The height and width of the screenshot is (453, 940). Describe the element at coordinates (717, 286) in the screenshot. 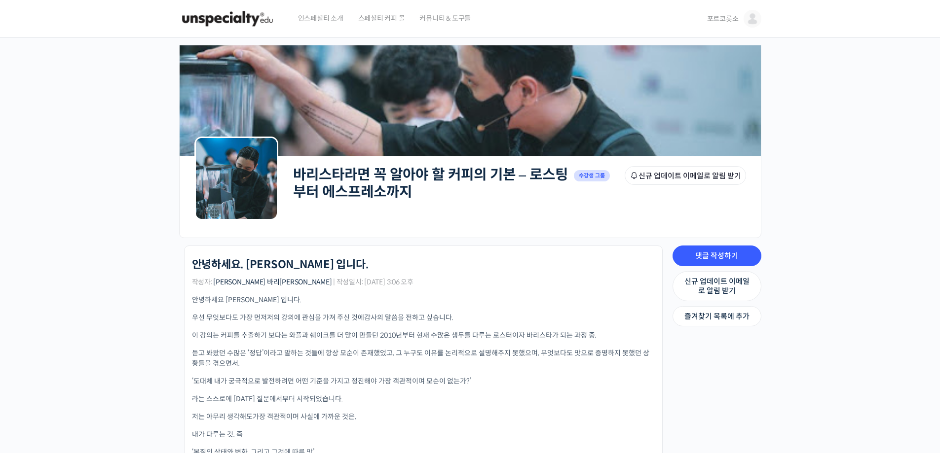

I see `a: 신규 업데이트 이메일로 알림 받기` at that location.